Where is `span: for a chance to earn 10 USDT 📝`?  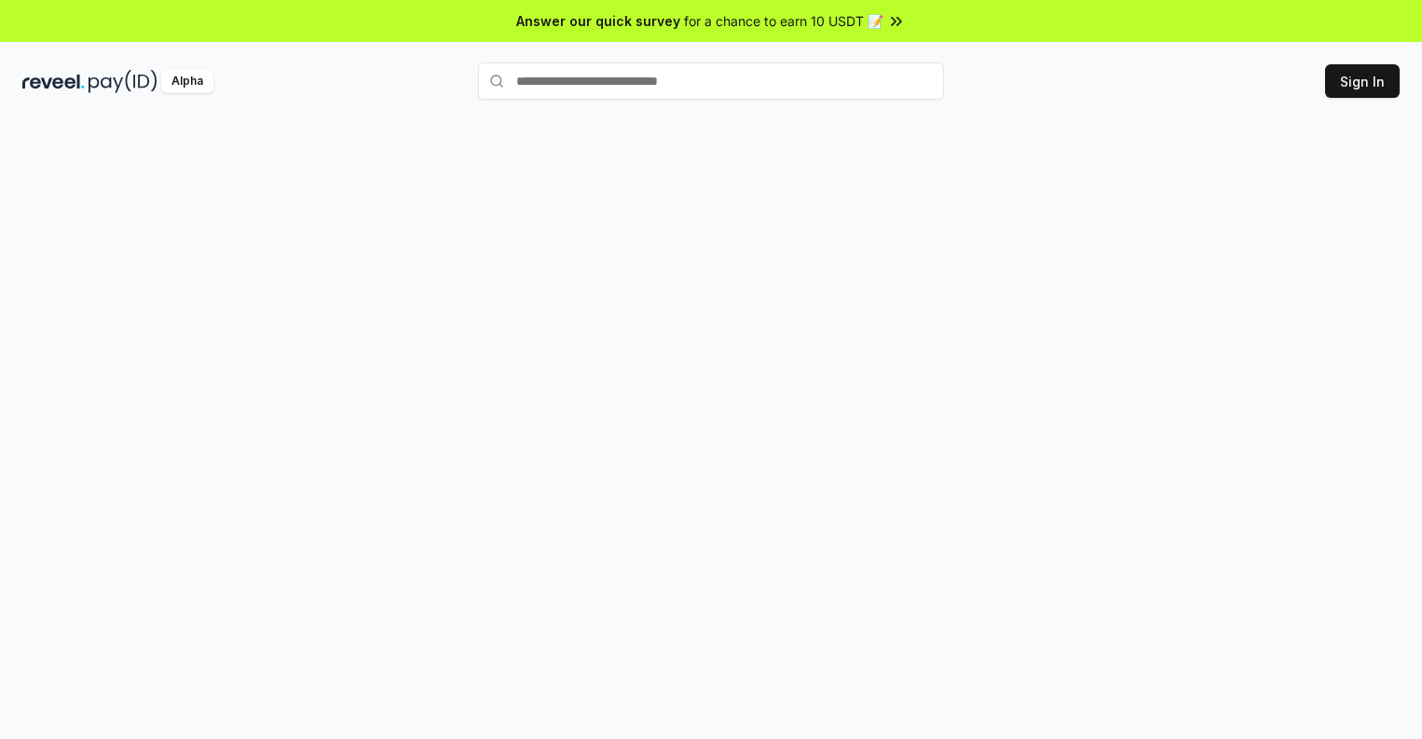
span: for a chance to earn 10 USDT 📝 is located at coordinates (784, 21).